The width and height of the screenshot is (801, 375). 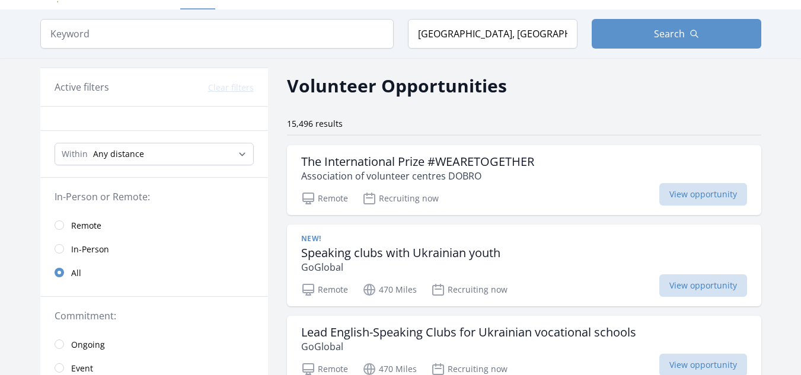 I want to click on a: New! Speaking clubs with Ukrainian youth GoGlobal Remote 470 Miles Recruiting now View opportunity, so click(x=524, y=266).